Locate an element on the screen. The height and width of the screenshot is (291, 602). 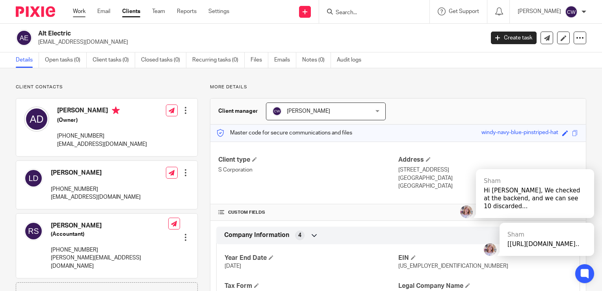
img: Pixie is located at coordinates (35, 11).